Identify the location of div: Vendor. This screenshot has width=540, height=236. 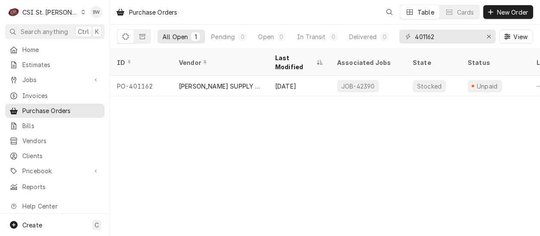
(219, 62).